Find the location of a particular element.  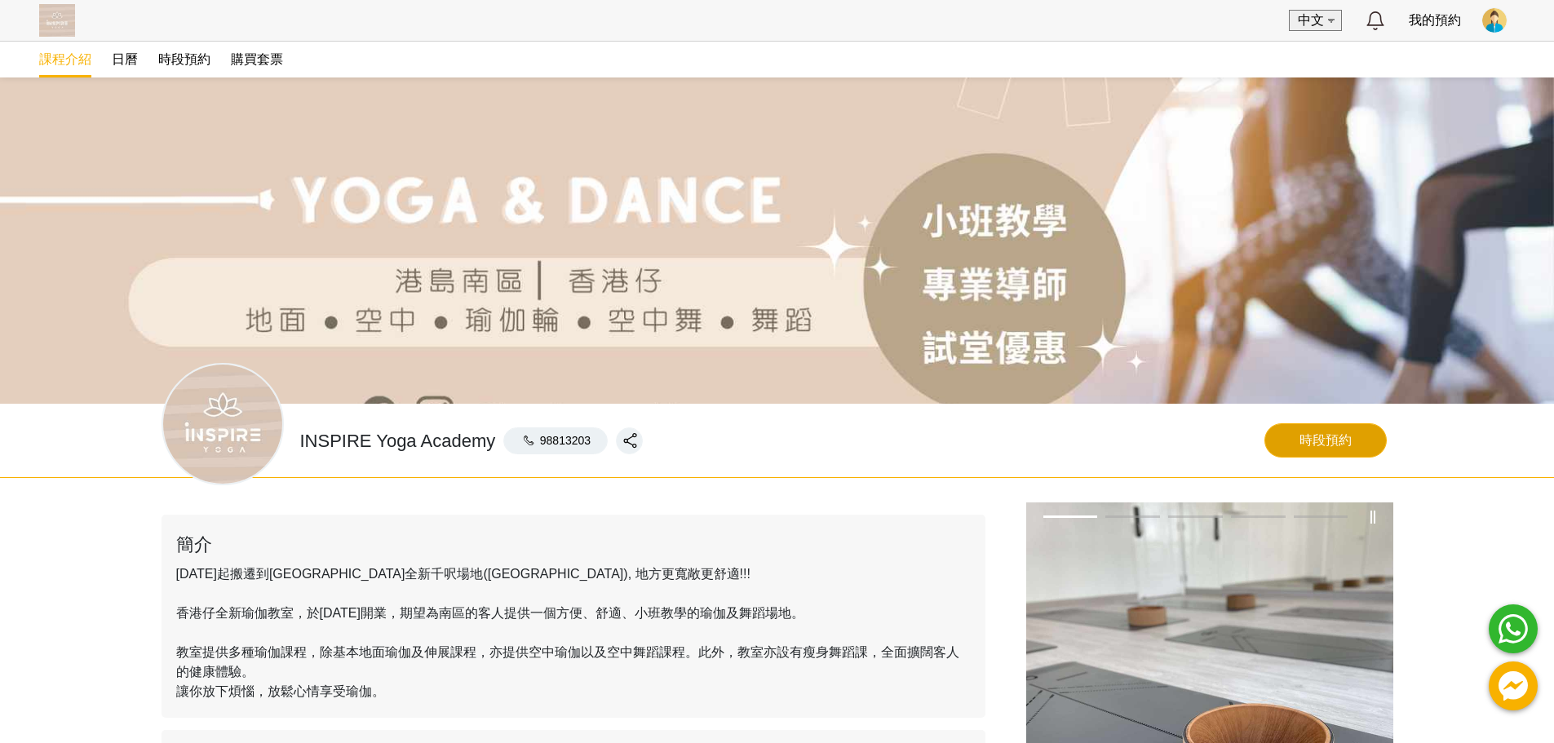

a: 購買套票 is located at coordinates (257, 60).